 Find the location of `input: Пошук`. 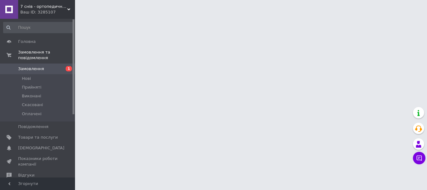

input: Пошук is located at coordinates (38, 27).